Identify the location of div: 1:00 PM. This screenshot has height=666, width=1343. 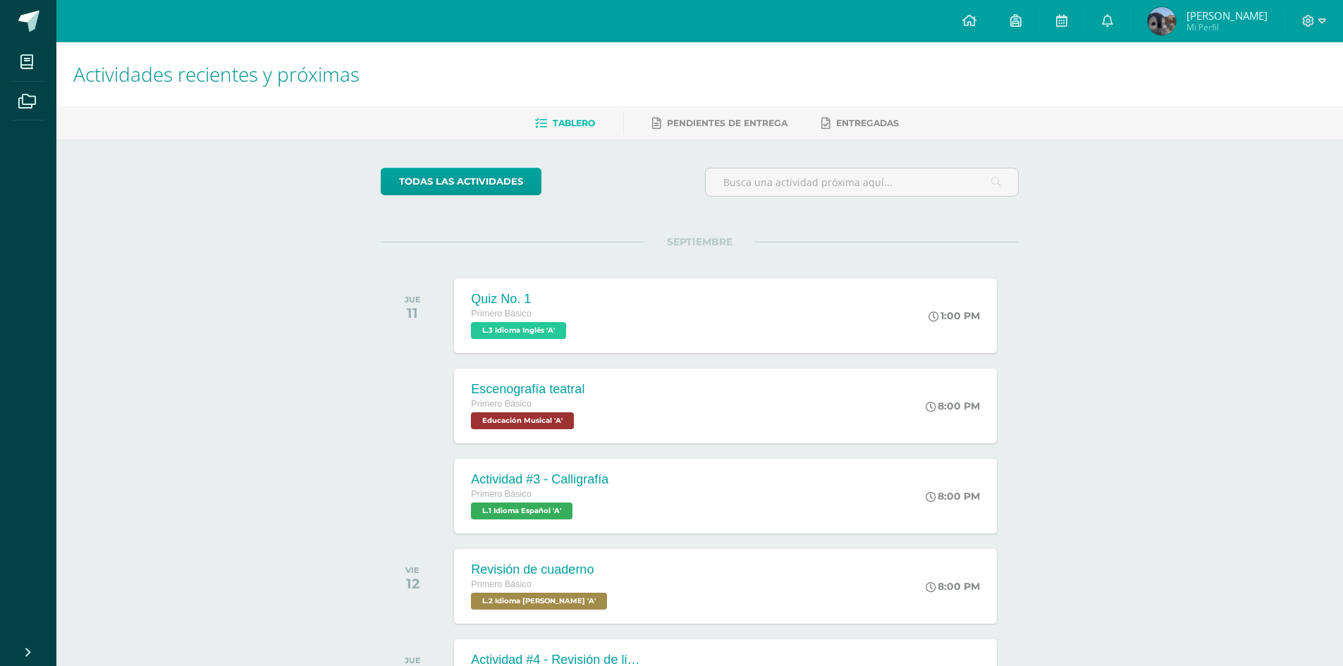
(954, 316).